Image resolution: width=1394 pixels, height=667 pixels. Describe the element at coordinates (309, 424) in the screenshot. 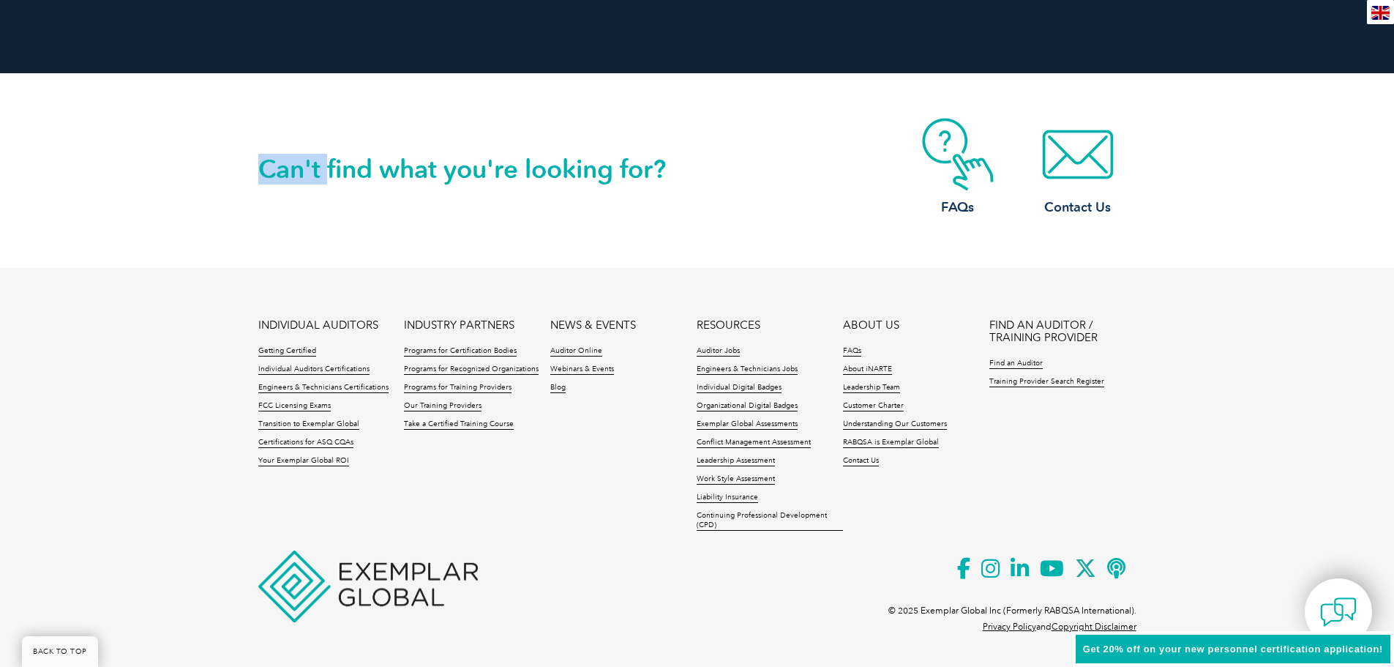

I see `a: Transition to Exemplar Global` at that location.